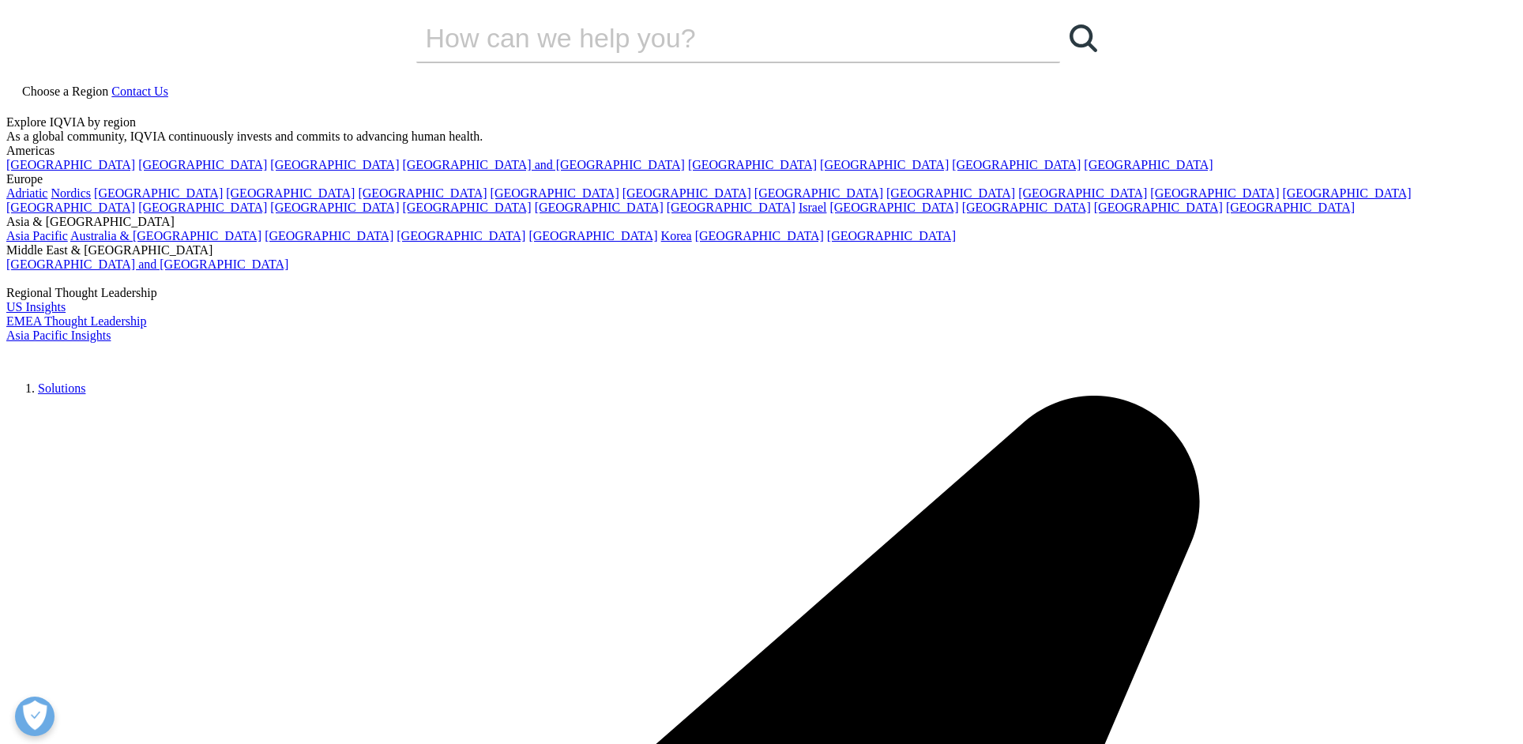  Describe the element at coordinates (76, 321) in the screenshot. I see `a: EMEA Thought Leadership` at that location.